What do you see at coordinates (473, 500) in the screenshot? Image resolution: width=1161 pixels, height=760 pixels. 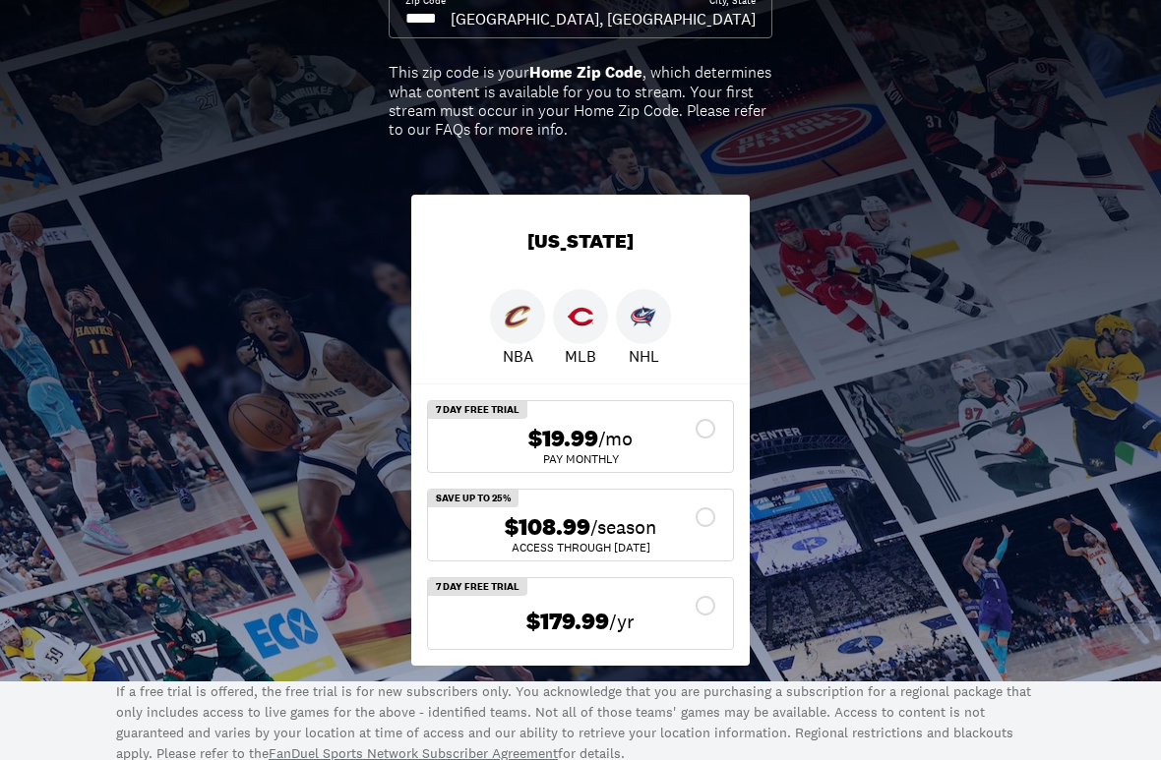 I see `div: SAVE UP TO 25%` at bounding box center [473, 500].